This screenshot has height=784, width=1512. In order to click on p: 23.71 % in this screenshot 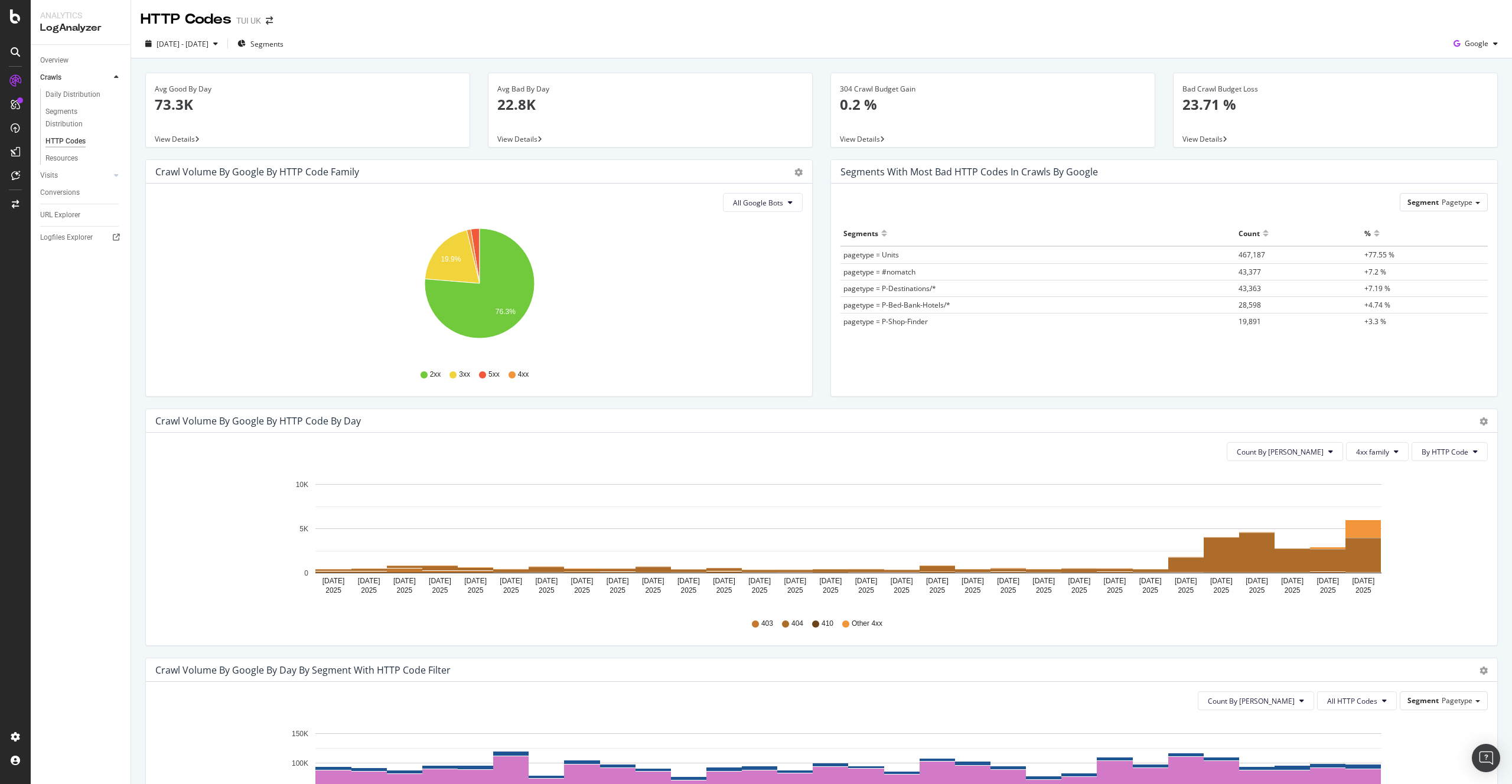, I will do `click(1335, 104)`.